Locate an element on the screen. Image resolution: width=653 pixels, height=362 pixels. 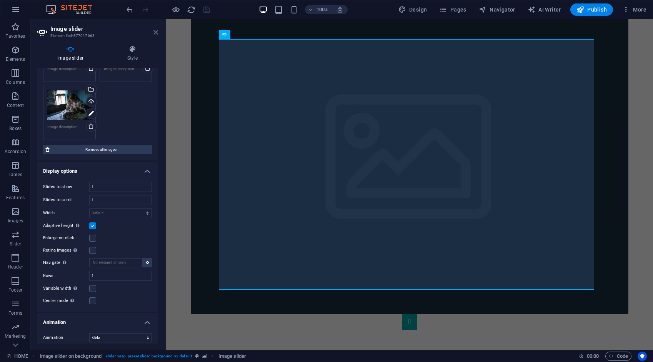
i: On resize automatically adjust zoom level to fit chosen device. is located at coordinates (340, 10).